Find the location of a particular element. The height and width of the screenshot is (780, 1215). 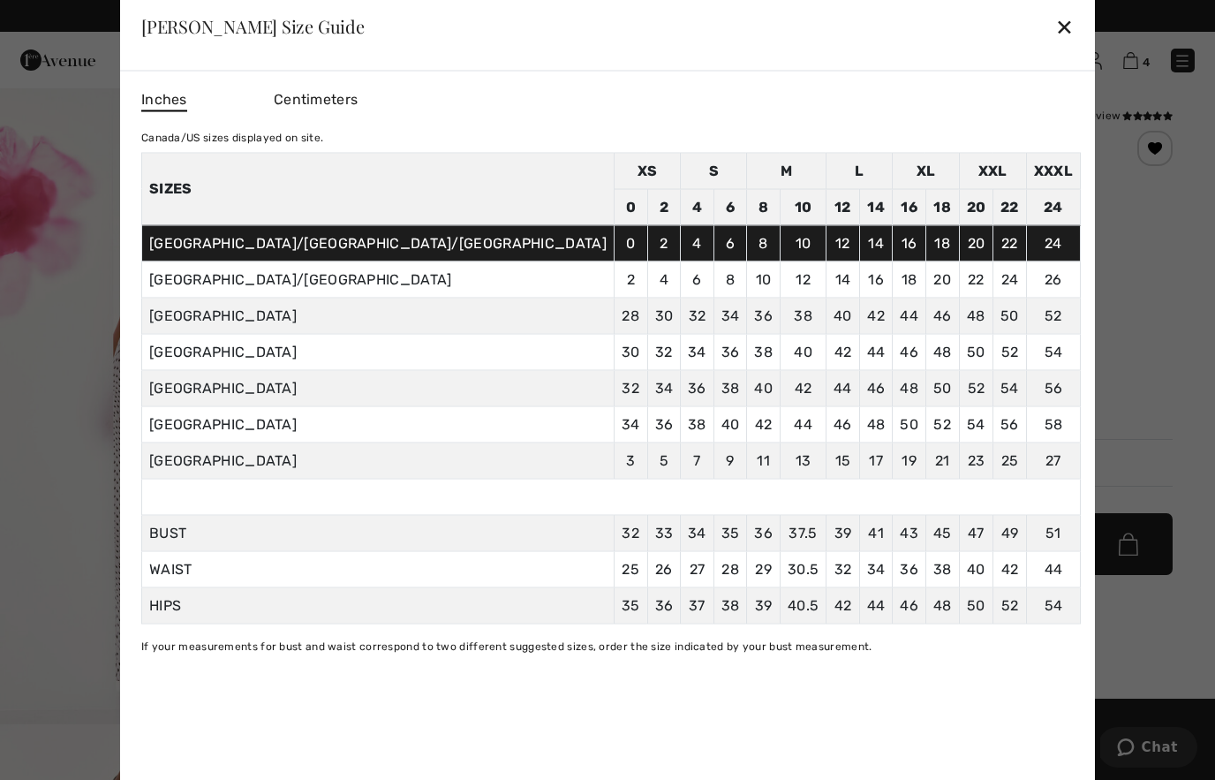

span: 39 is located at coordinates (764, 604).